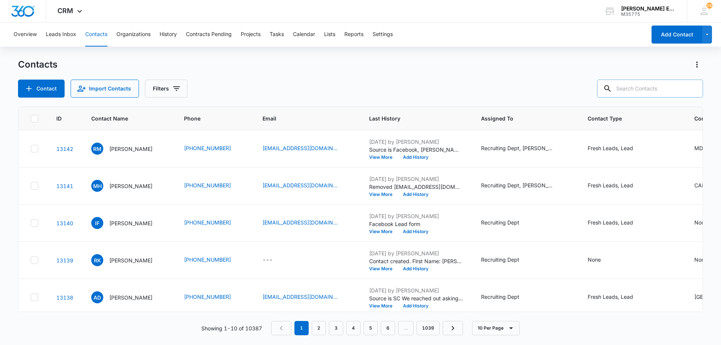 This screenshot has width=721, height=345. What do you see at coordinates (209, 35) in the screenshot?
I see `button: Contracts Pending` at bounding box center [209, 35].